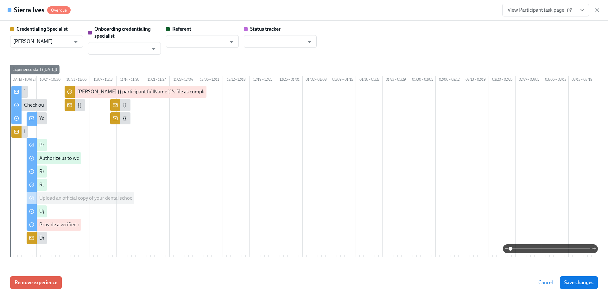 Image resolution: width=608 pixels, height=294 pixels. What do you see at coordinates (36, 283) in the screenshot?
I see `span: Remove experience` at bounding box center [36, 283].